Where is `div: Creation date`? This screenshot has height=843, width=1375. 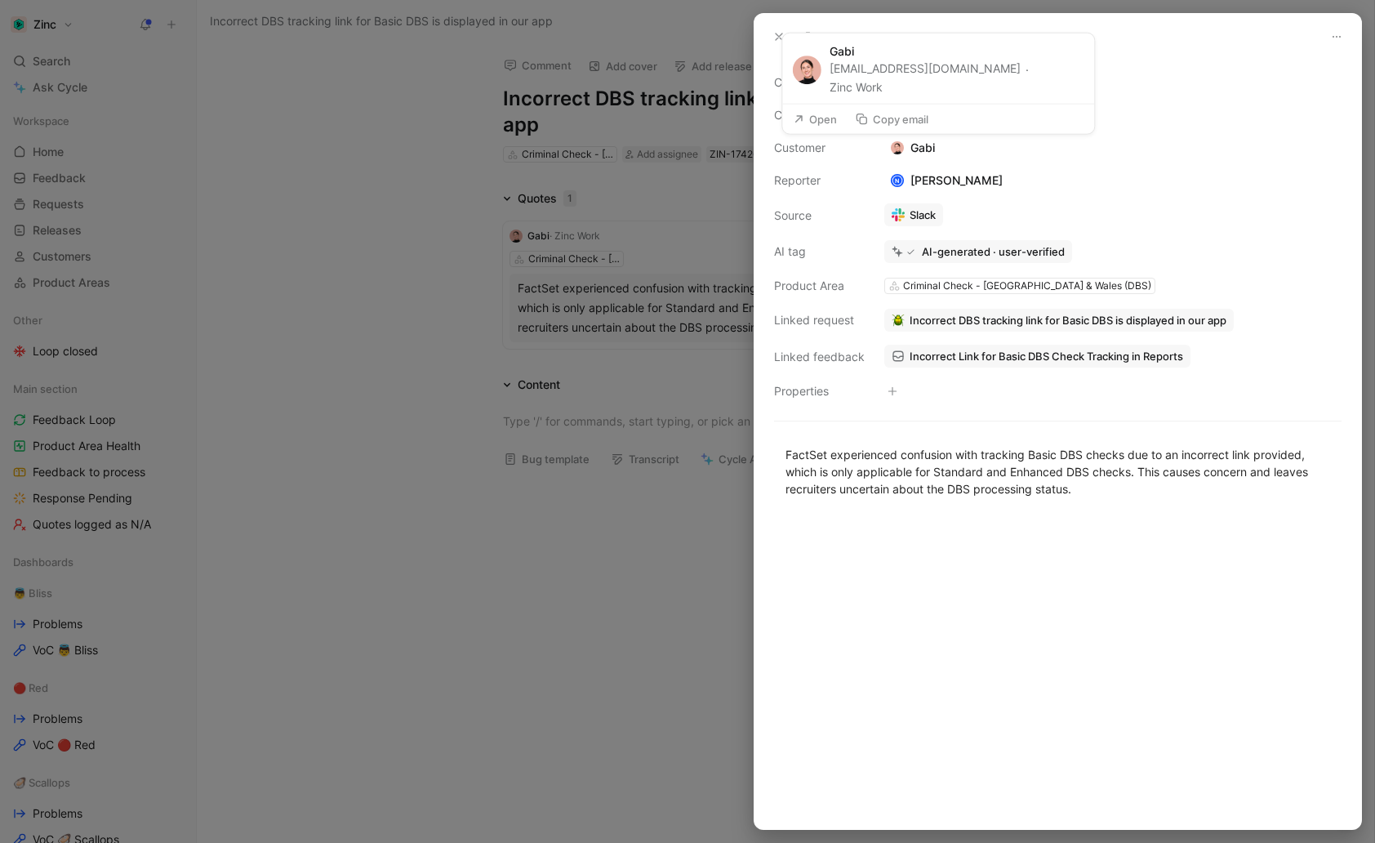
div: Creation date is located at coordinates (819, 115).